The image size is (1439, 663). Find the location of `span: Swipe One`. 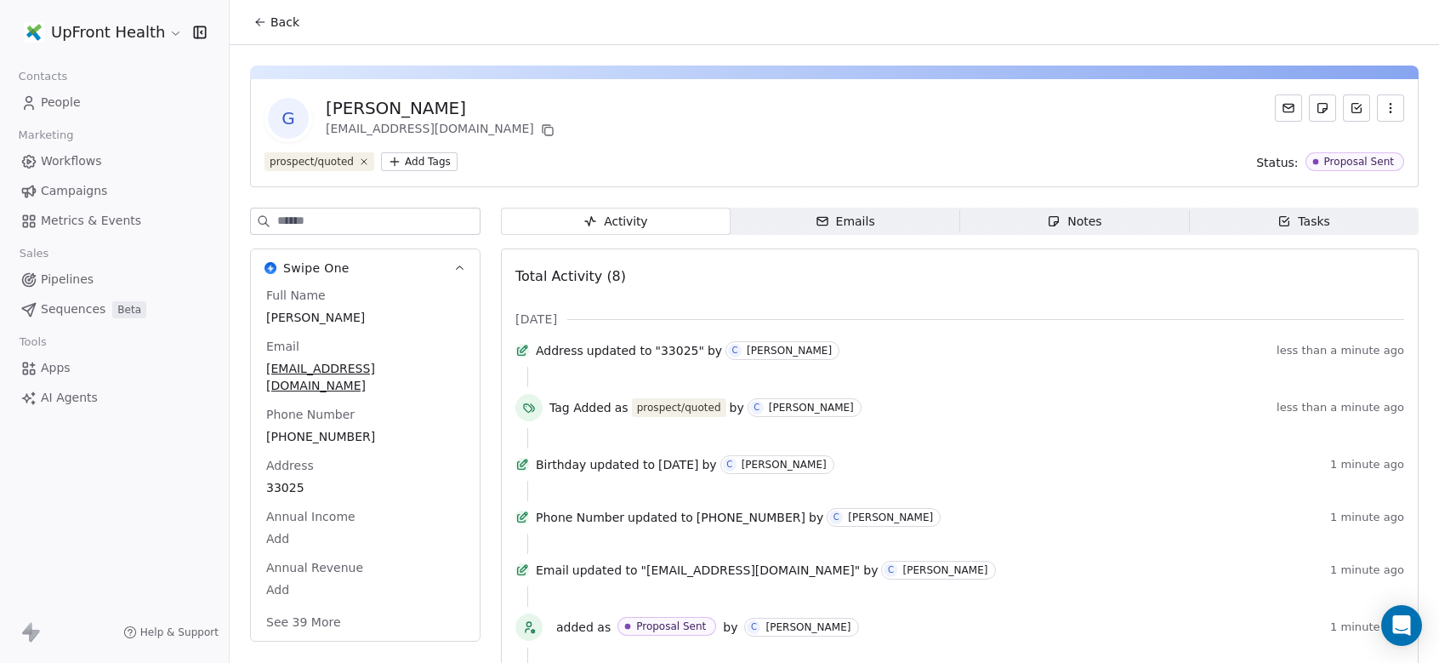

span: Swipe One is located at coordinates (316, 268).